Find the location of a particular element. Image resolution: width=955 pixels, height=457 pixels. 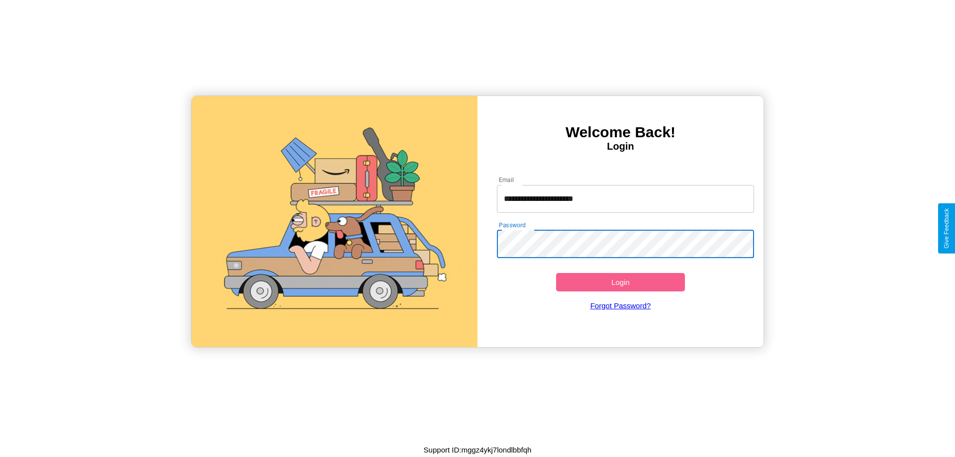

img: gif is located at coordinates (334, 221).